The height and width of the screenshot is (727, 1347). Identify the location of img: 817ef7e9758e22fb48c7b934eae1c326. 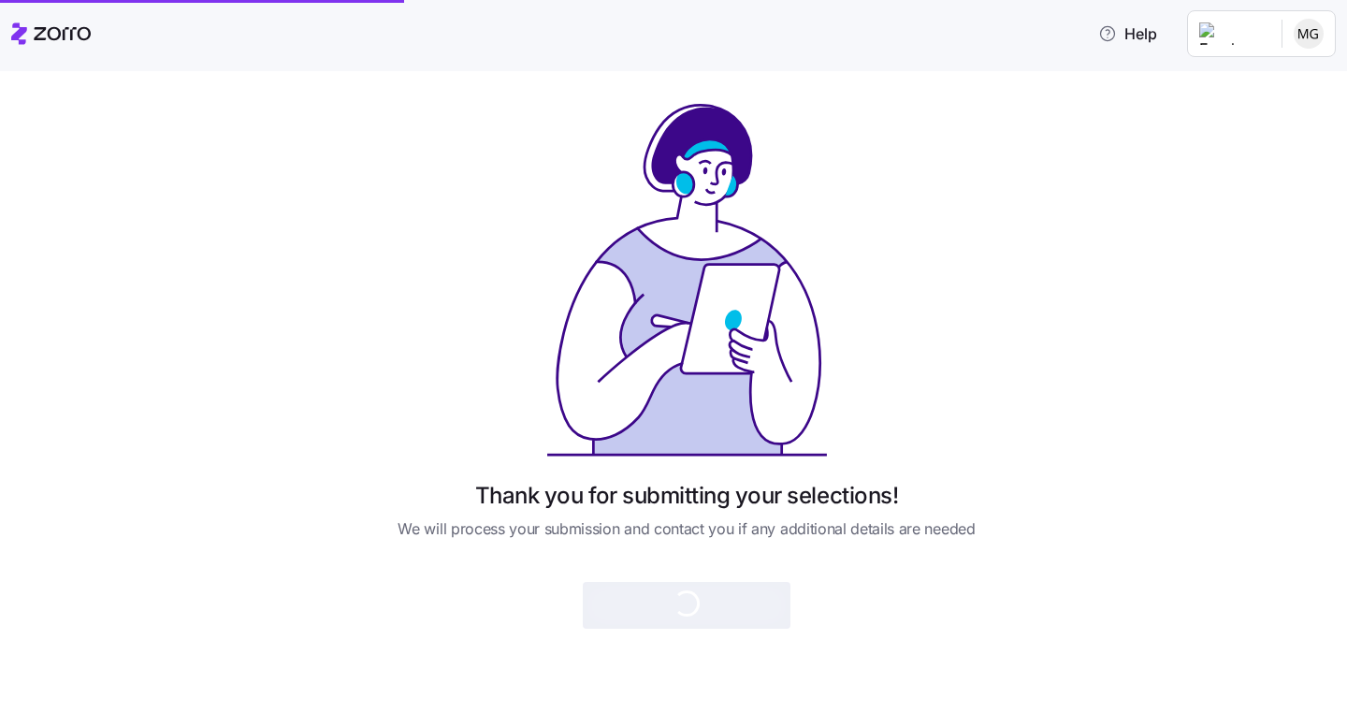
(1309, 34).